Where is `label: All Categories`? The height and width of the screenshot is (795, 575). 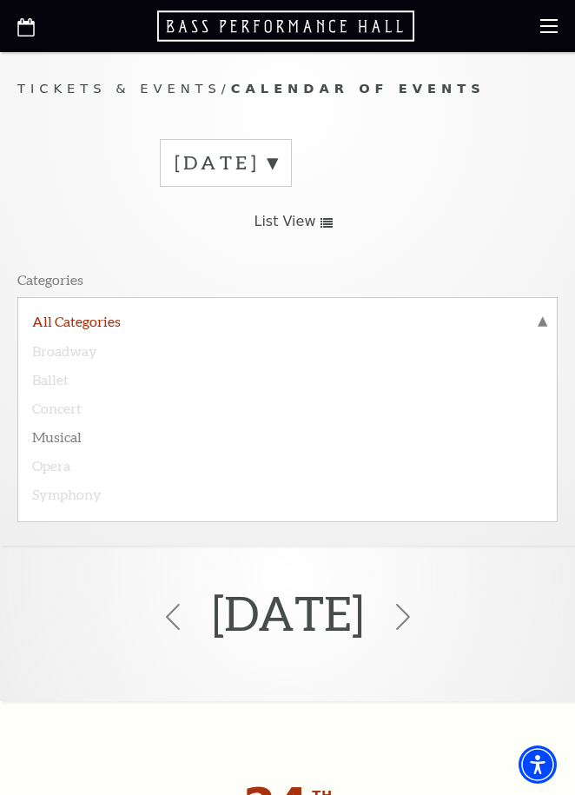 label: All Categories is located at coordinates (288, 323).